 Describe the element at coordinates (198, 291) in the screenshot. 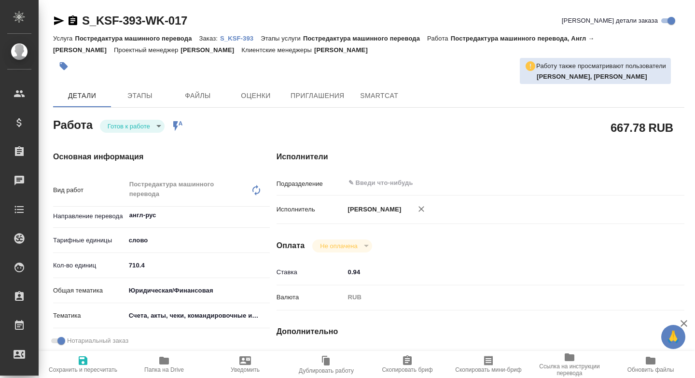

I see `div: Юридическая/Финансовая` at that location.